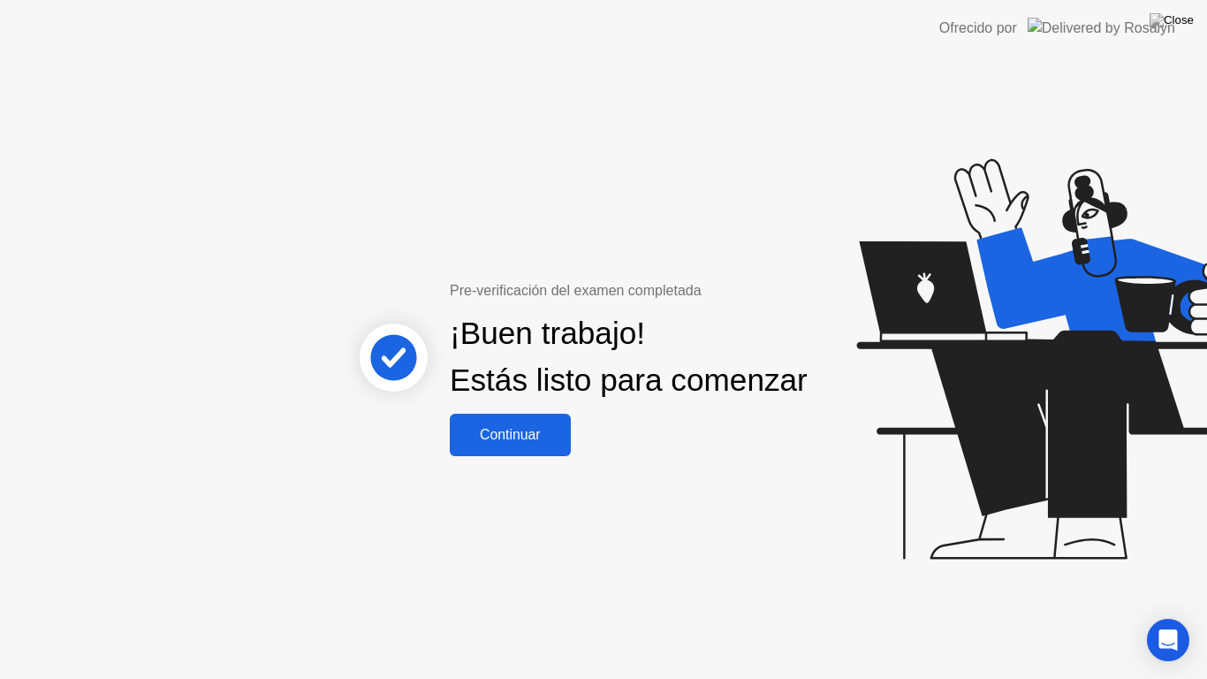 Image resolution: width=1207 pixels, height=679 pixels. What do you see at coordinates (1172, 20) in the screenshot?
I see `img: Close` at bounding box center [1172, 20].